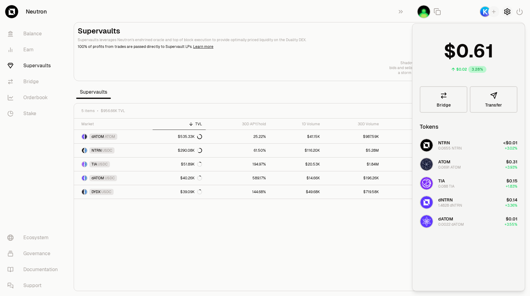 Image resolution: width=530 pixels, height=296 pixels. I want to click on img: DYDX Logo, so click(83, 192).